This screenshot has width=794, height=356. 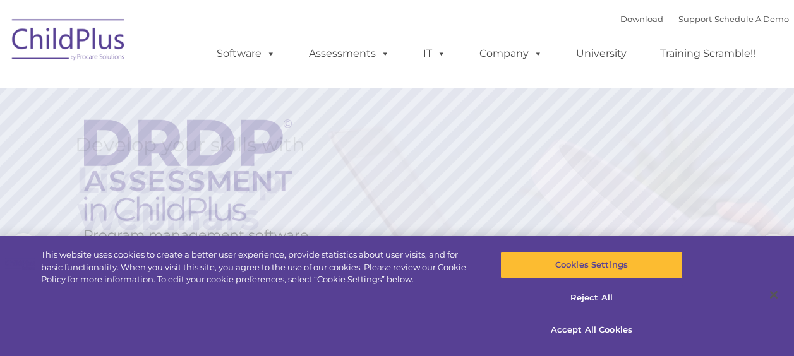 What do you see at coordinates (641, 19) in the screenshot?
I see `a: Download` at bounding box center [641, 19].